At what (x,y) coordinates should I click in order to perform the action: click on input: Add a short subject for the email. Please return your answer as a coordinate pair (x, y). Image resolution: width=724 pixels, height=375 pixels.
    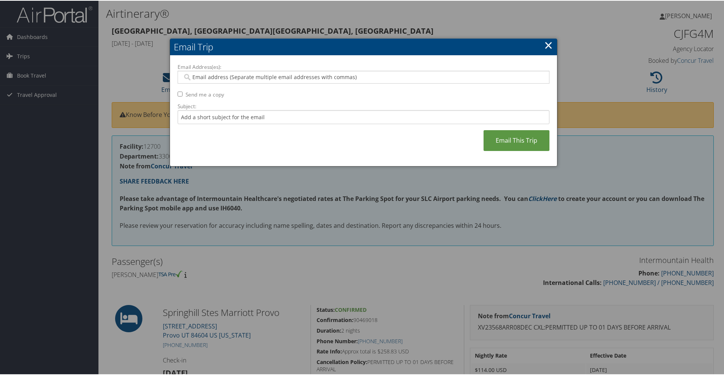
    Looking at the image, I should click on (363, 116).